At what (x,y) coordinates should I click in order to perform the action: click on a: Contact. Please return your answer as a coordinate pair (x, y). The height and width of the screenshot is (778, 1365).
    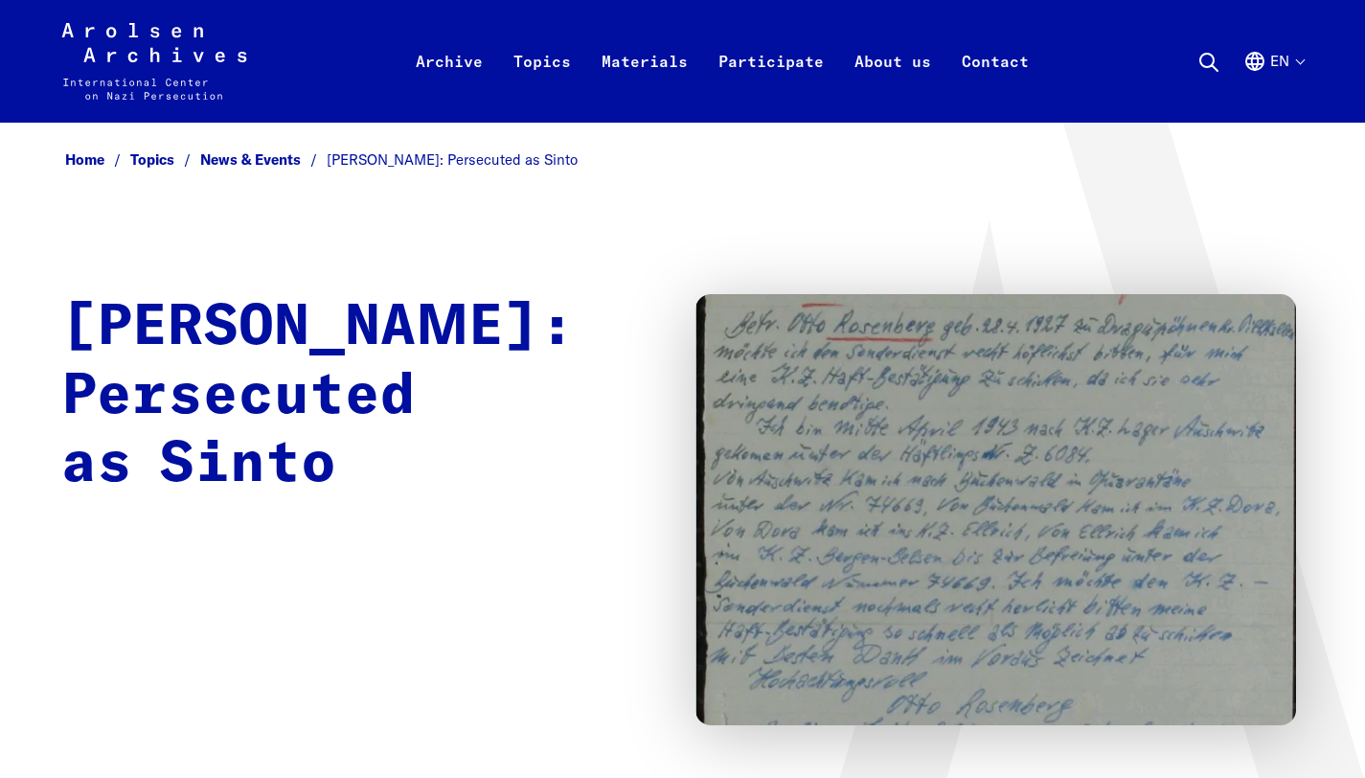
    Looking at the image, I should click on (995, 84).